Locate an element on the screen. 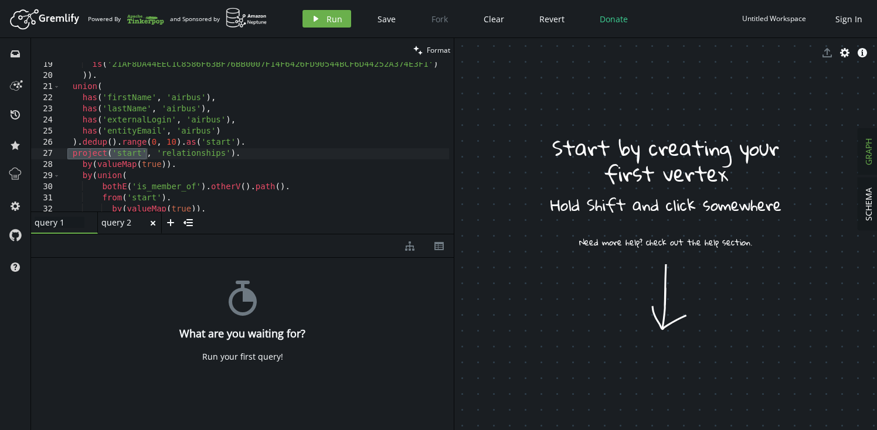 This screenshot has width=877, height=430. div: 20 is located at coordinates (46, 76).